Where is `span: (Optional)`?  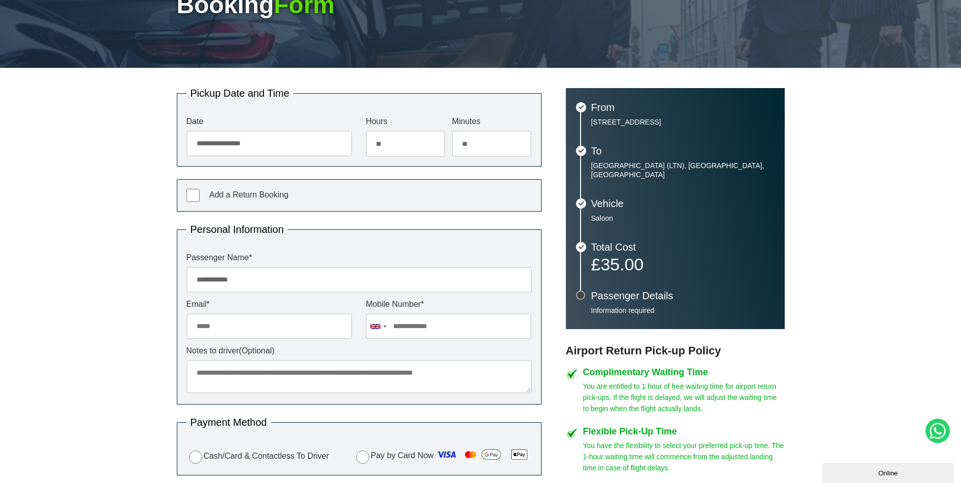
span: (Optional) is located at coordinates (257, 351).